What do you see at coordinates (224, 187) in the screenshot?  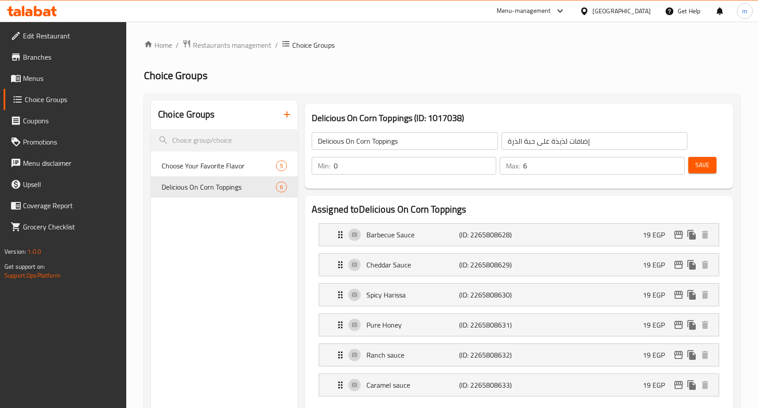 I see `div: Delicious On Corn Toppings6` at bounding box center [224, 187].